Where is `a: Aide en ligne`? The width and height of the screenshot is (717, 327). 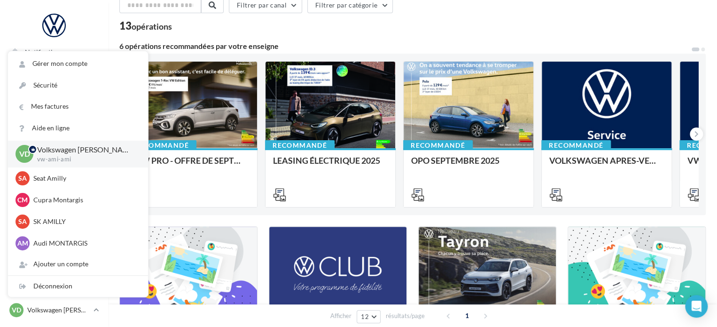 a: Aide en ligne is located at coordinates (78, 128).